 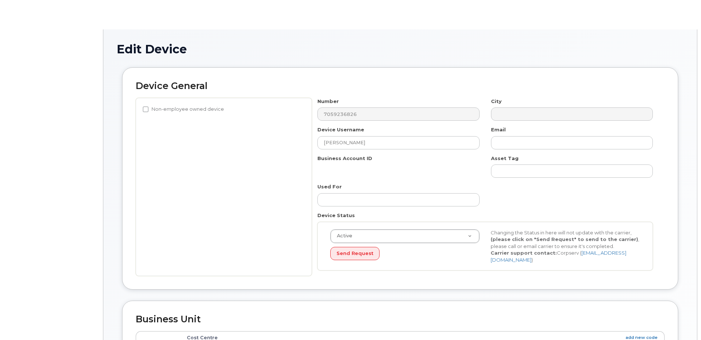 I want to click on input: Non-employee owned device, so click(x=146, y=109).